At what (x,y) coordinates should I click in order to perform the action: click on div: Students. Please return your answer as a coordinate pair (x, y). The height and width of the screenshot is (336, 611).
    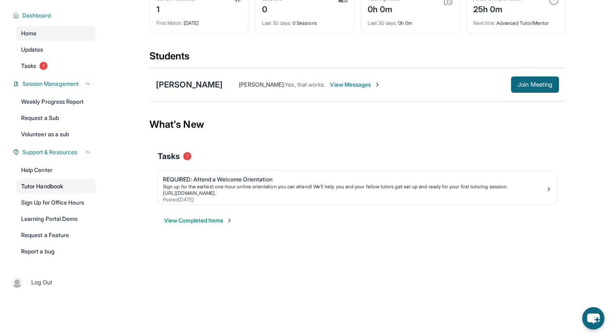
    Looking at the image, I should click on (357, 58).